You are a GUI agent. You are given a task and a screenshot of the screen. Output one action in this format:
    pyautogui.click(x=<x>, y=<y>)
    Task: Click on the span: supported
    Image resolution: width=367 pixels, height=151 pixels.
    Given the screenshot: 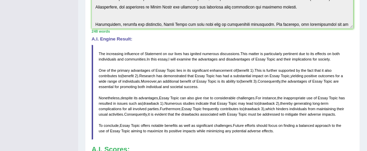 What is the action you would take?
    pyautogui.click(x=287, y=70)
    